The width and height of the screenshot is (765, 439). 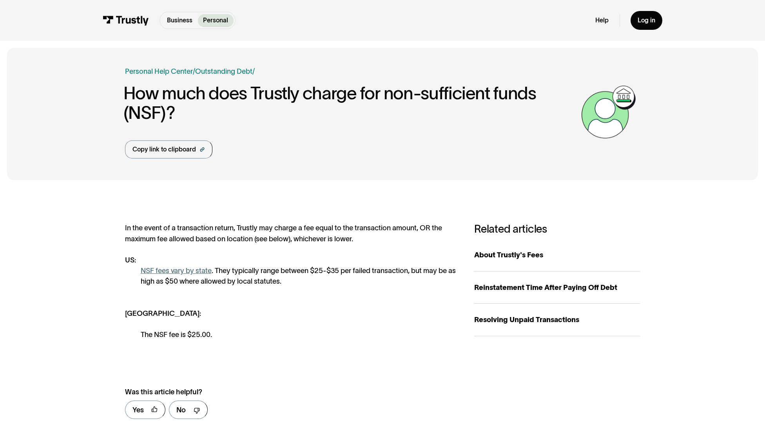 What do you see at coordinates (176, 270) in the screenshot?
I see `a: NSF fees vary by state` at bounding box center [176, 270].